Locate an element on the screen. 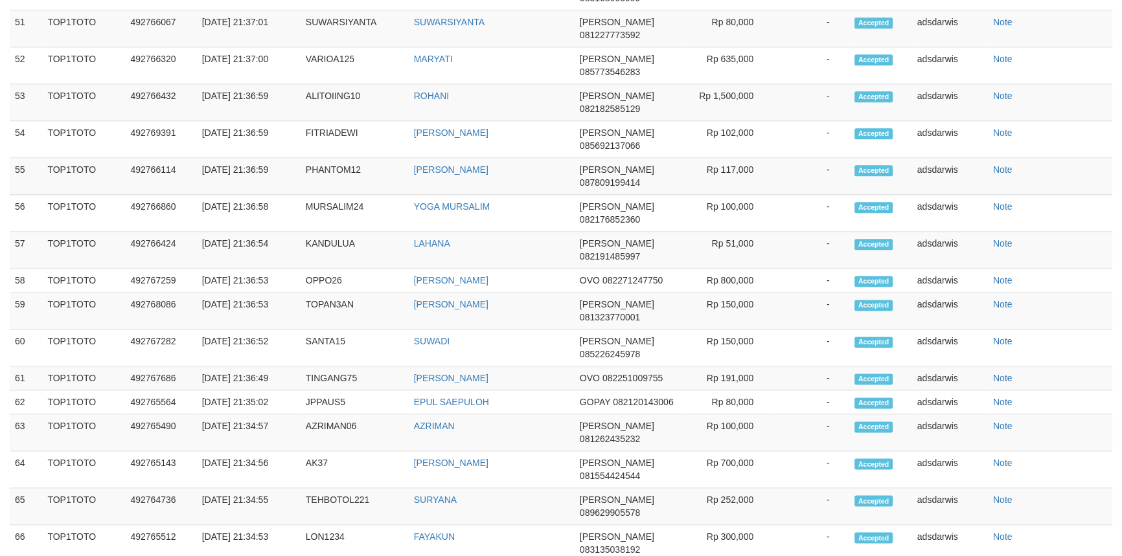  td: 492766067 is located at coordinates (161, 28).